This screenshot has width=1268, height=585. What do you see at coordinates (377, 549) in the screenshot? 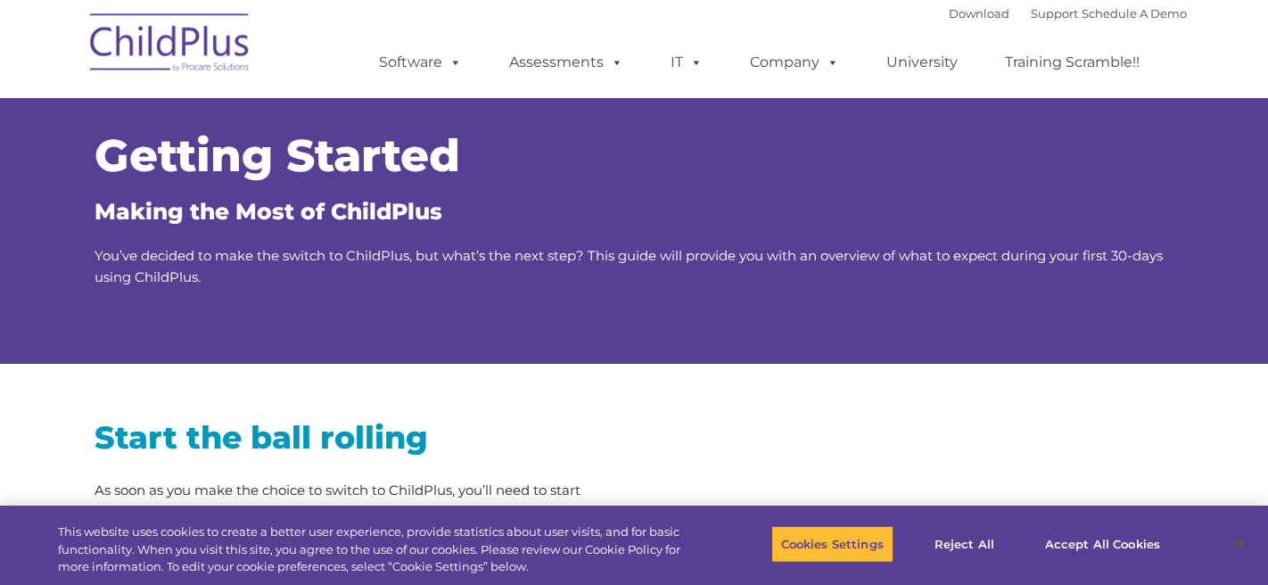
I see `div: This website uses cookies to create a better user experience, provide statistics about user visit...` at bounding box center [377, 549].